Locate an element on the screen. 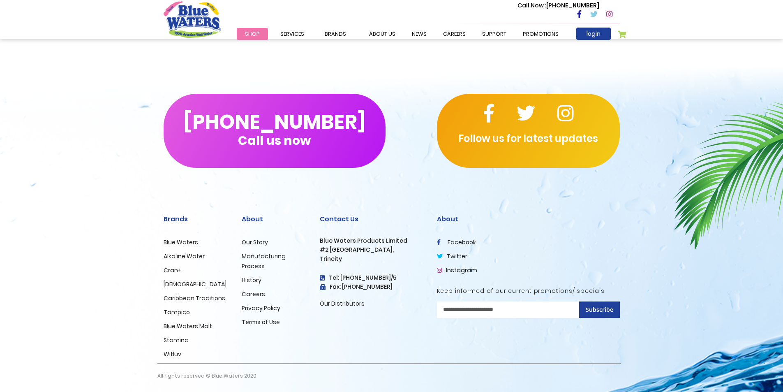  a: store logo is located at coordinates (192, 19).